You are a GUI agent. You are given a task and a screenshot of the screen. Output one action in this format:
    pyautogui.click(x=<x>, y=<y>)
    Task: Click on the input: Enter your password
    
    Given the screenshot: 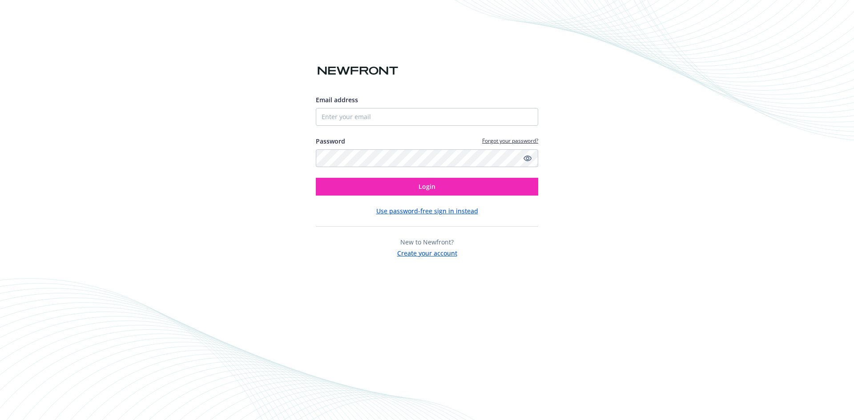 What is the action you would take?
    pyautogui.click(x=427, y=158)
    